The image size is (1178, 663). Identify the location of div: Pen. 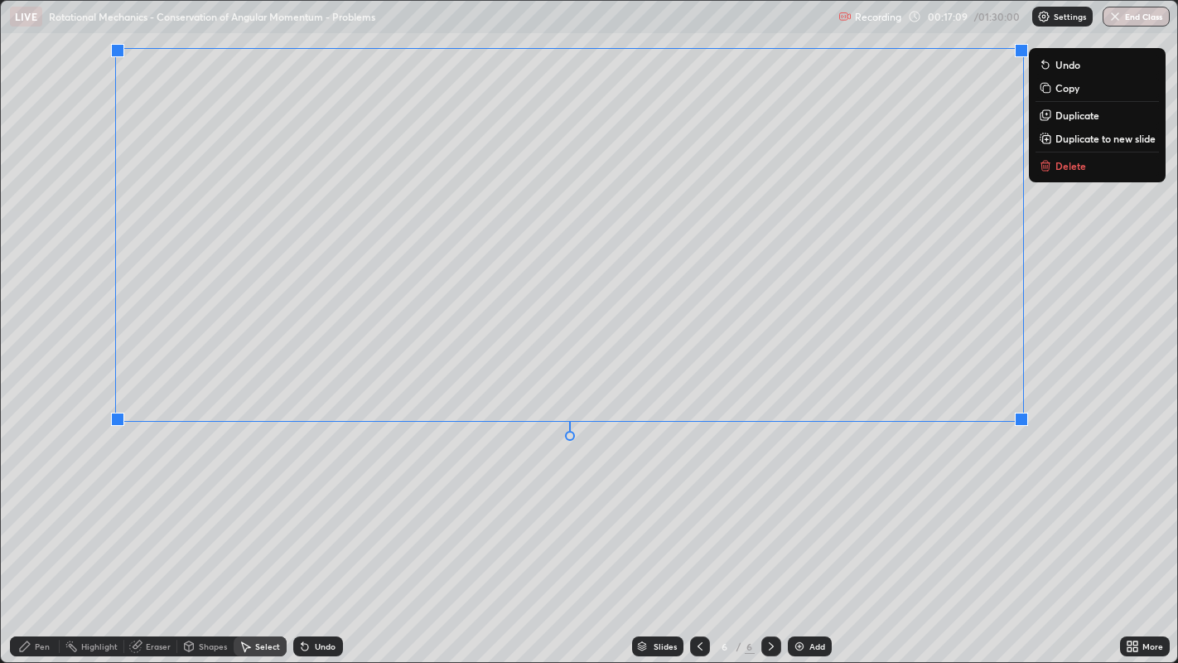
(42, 646).